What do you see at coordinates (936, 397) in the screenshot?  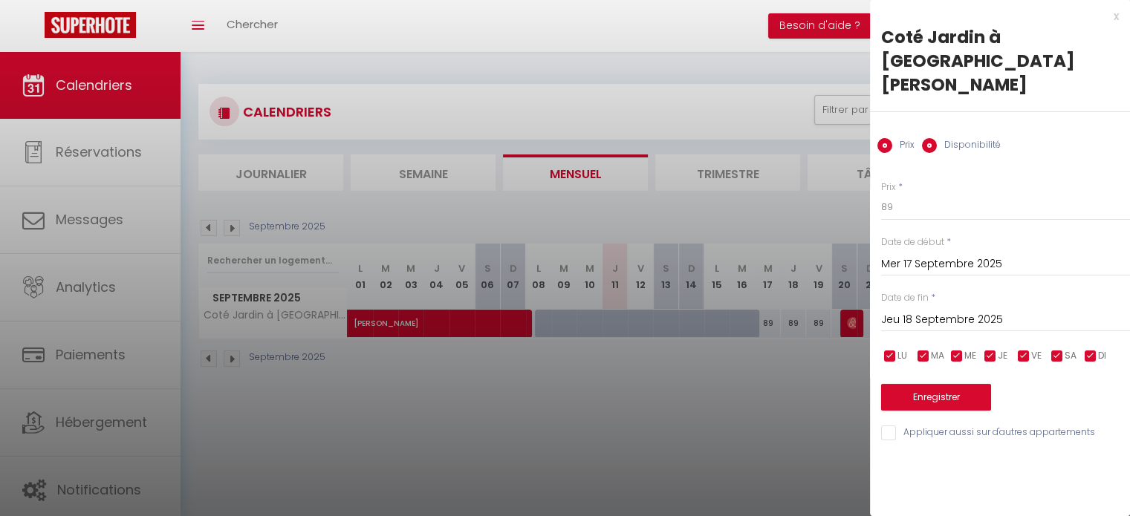 I see `button: Enregistrer` at bounding box center [936, 397].